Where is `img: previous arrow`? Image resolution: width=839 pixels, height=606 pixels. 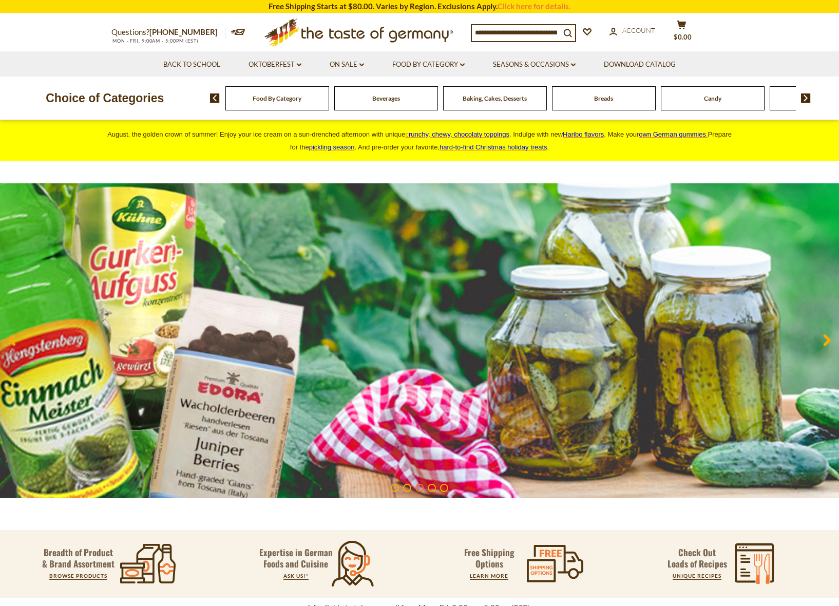 img: previous arrow is located at coordinates (215, 98).